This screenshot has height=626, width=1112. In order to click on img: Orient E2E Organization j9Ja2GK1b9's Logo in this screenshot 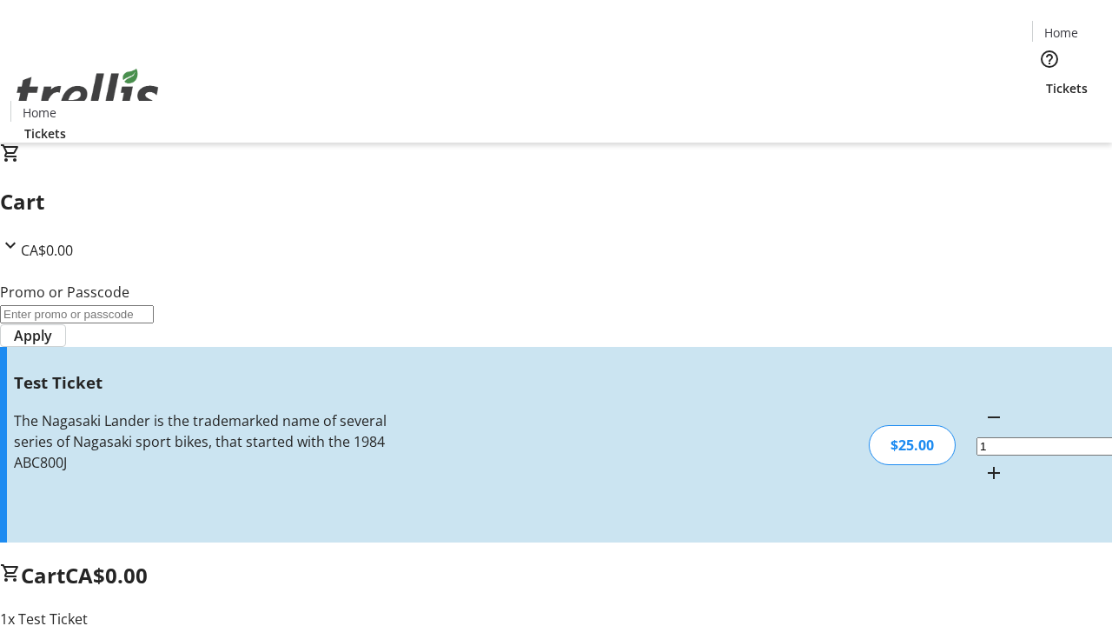, I will do `click(88, 93)`.